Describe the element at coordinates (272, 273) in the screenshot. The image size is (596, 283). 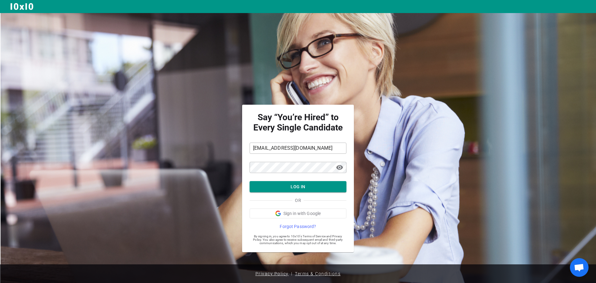
I see `a: Privacy Policy` at that location.